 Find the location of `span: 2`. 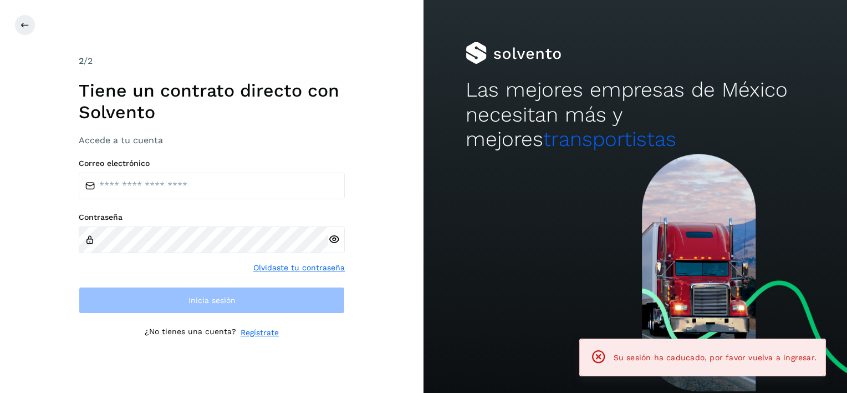

span: 2 is located at coordinates (81, 60).